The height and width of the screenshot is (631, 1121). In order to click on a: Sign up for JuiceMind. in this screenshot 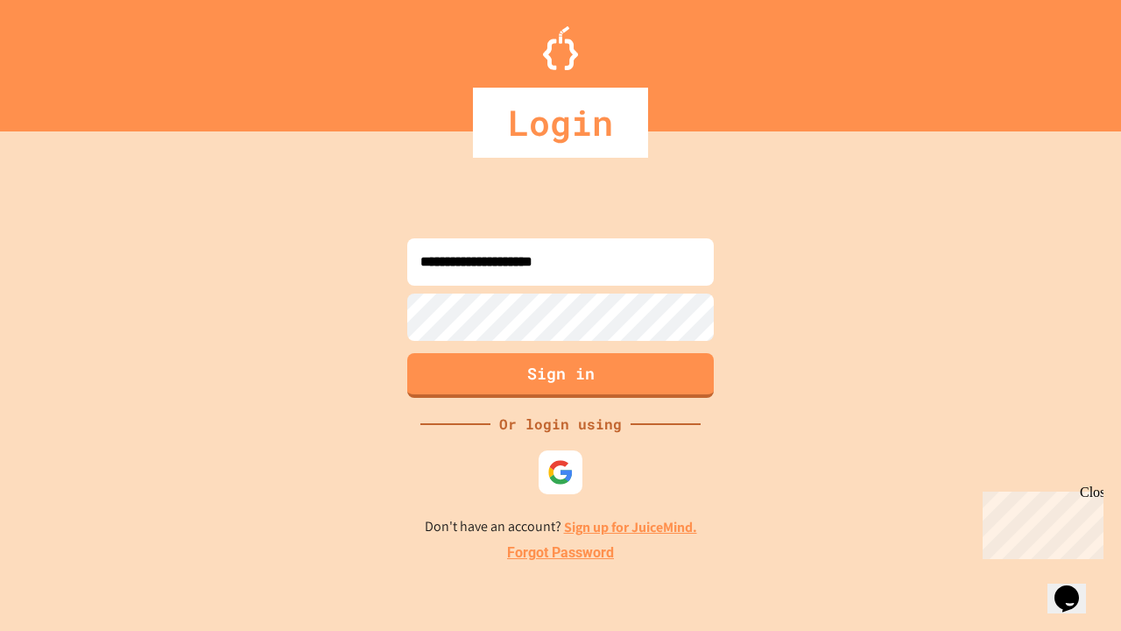, I will do `click(631, 526)`.